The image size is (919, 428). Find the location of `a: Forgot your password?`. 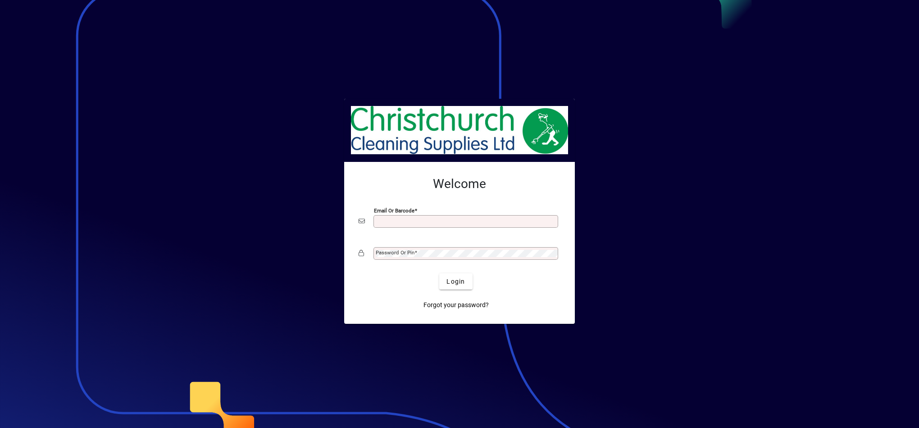

a: Forgot your password? is located at coordinates (456, 305).